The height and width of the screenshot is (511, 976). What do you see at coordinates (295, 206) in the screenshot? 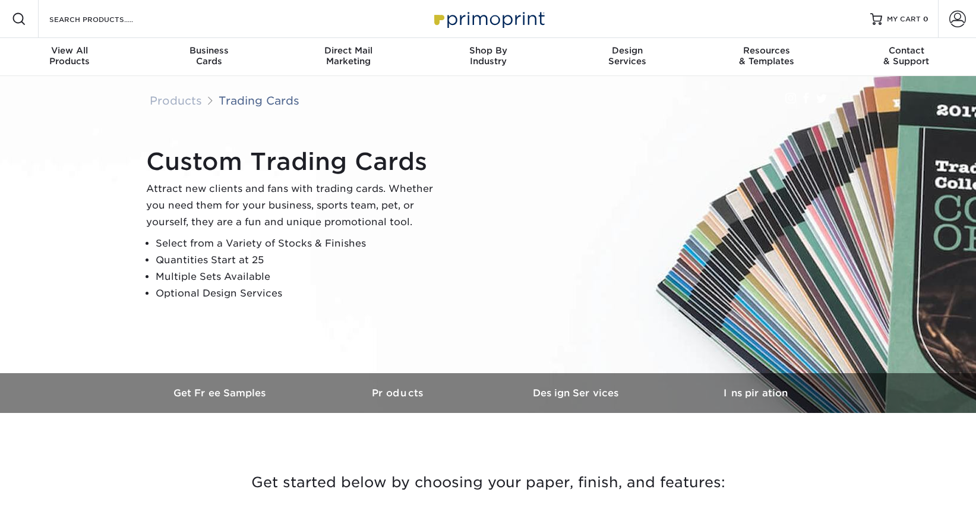
I see `p: Attract new clients and fans with trading cards. Whether you need them for your business, sports ...` at bounding box center [295, 206].